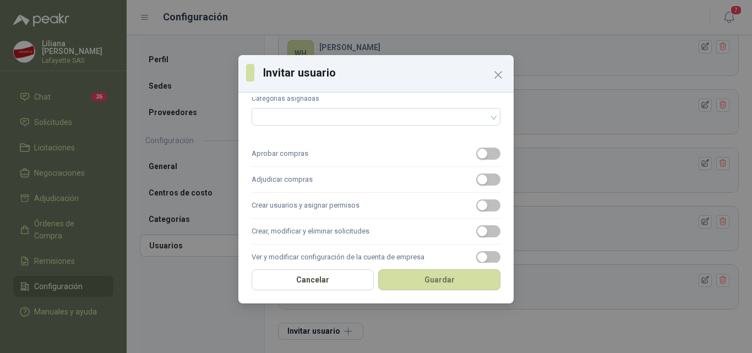 This screenshot has height=353, width=752. What do you see at coordinates (488, 154) in the screenshot?
I see `button: Aprobar compras` at bounding box center [488, 154].